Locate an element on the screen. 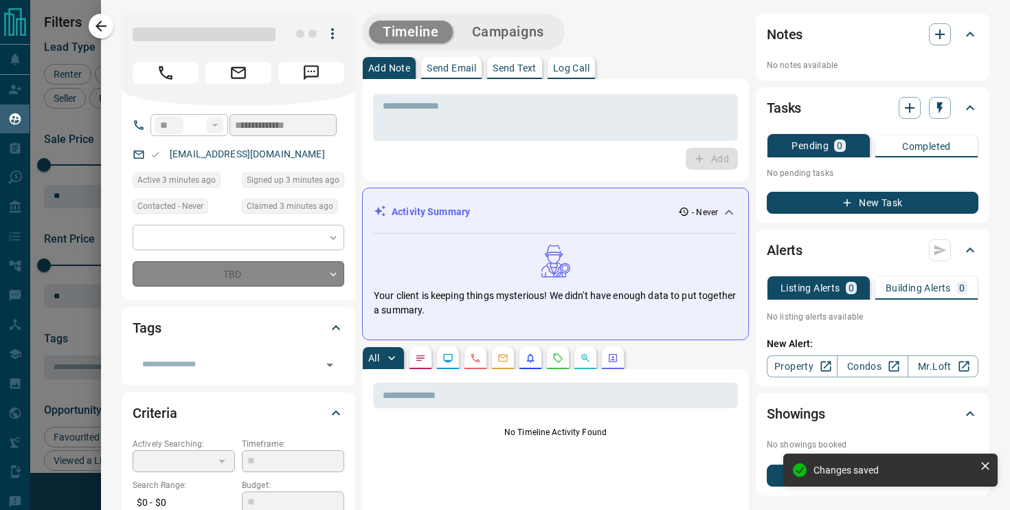 This screenshot has width=1010, height=510. p: Listing Alerts is located at coordinates (810, 288).